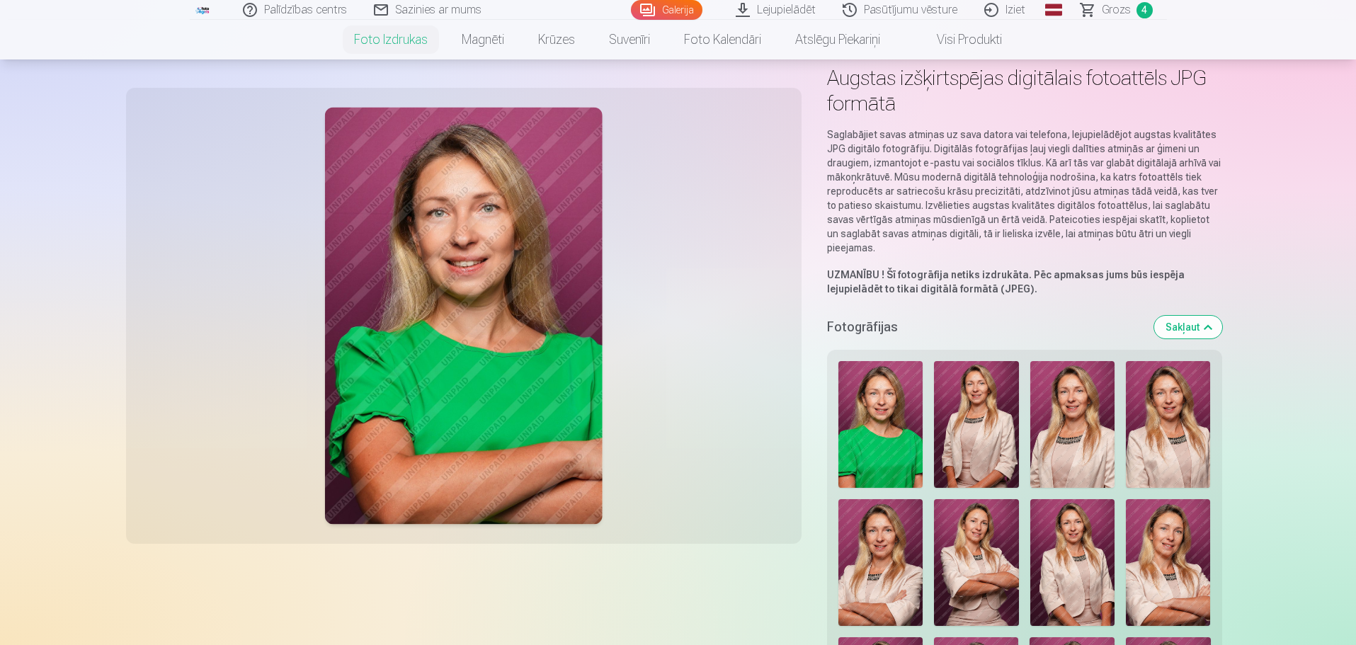 Image resolution: width=1356 pixels, height=645 pixels. I want to click on span: Grozs, so click(1116, 10).